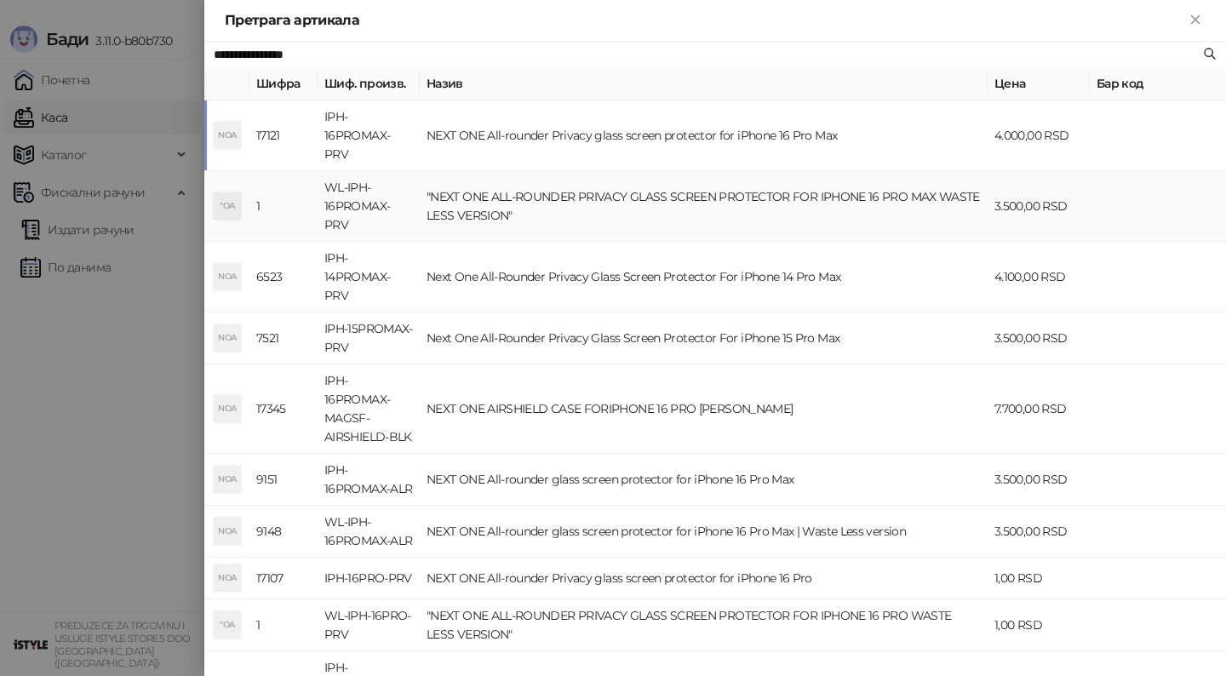  Describe the element at coordinates (369, 277) in the screenshot. I see `td: IPH-14PROMAX-PRV` at that location.